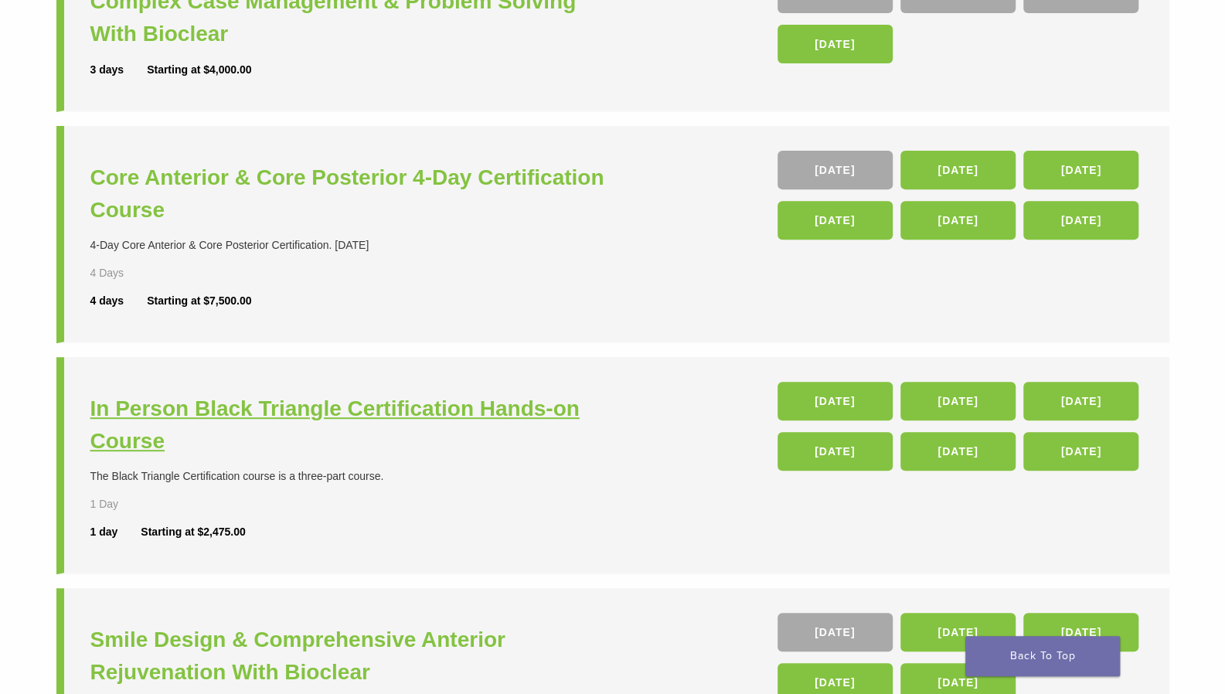  Describe the element at coordinates (353, 194) in the screenshot. I see `h3: Core Anterior & Core Posterior 4-Day Certification Course` at that location.